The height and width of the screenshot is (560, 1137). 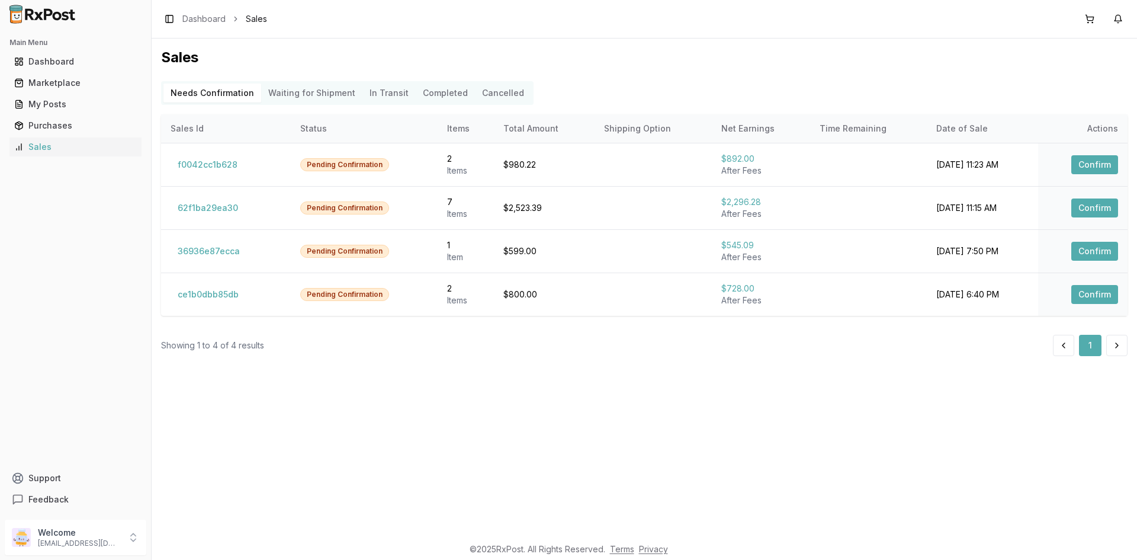 I want to click on th: Time Remaining, so click(x=868, y=129).